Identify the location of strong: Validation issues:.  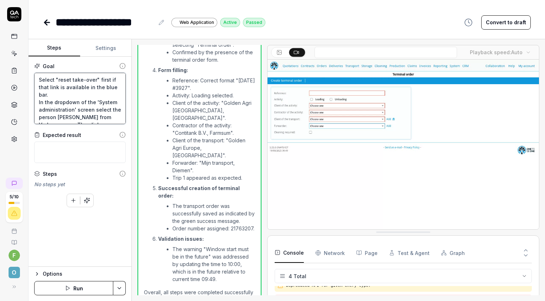
(181, 238).